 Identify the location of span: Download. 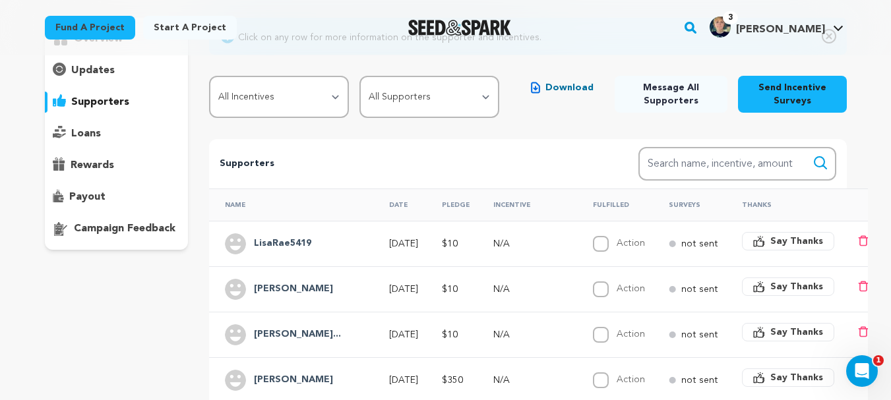
(569, 88).